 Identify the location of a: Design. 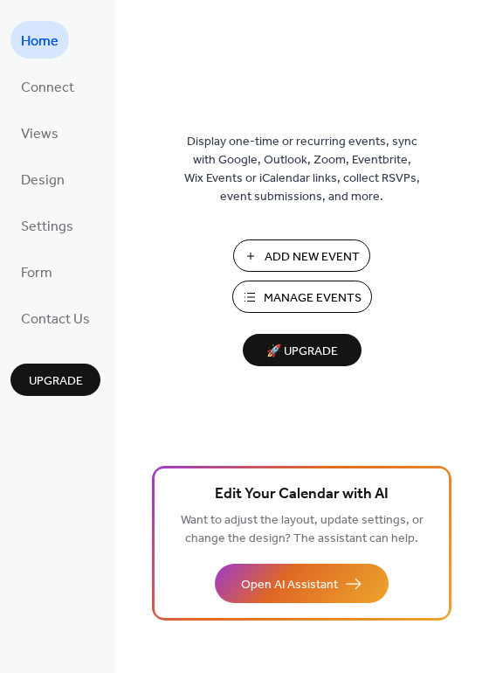
(43, 178).